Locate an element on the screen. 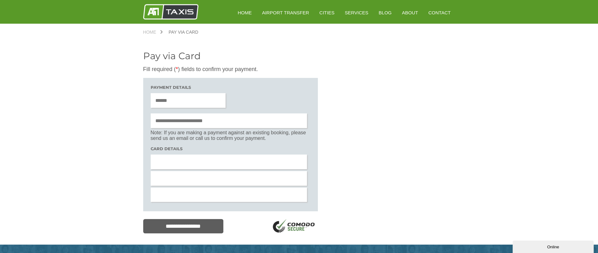 The height and width of the screenshot is (253, 598). h3: Card Details is located at coordinates (230, 149).